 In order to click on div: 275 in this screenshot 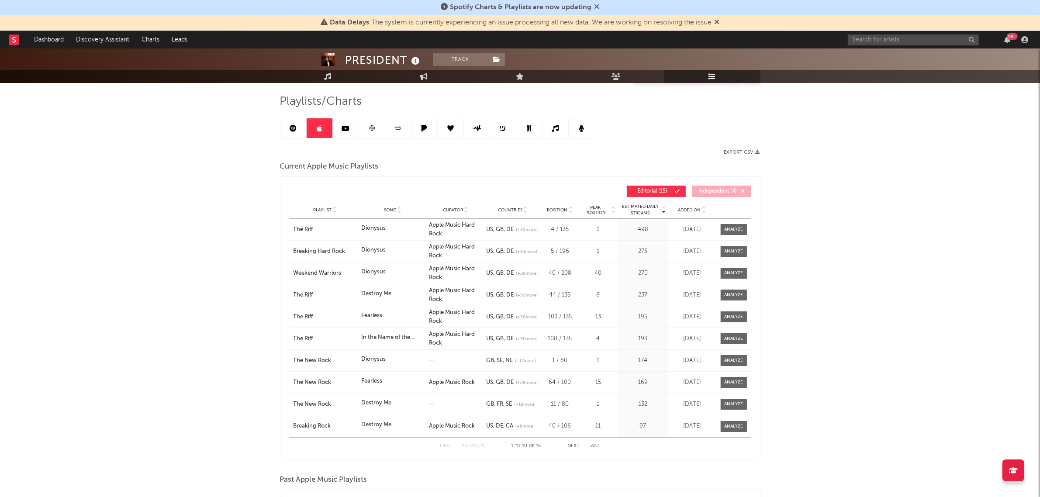, I will do `click(643, 252)`.